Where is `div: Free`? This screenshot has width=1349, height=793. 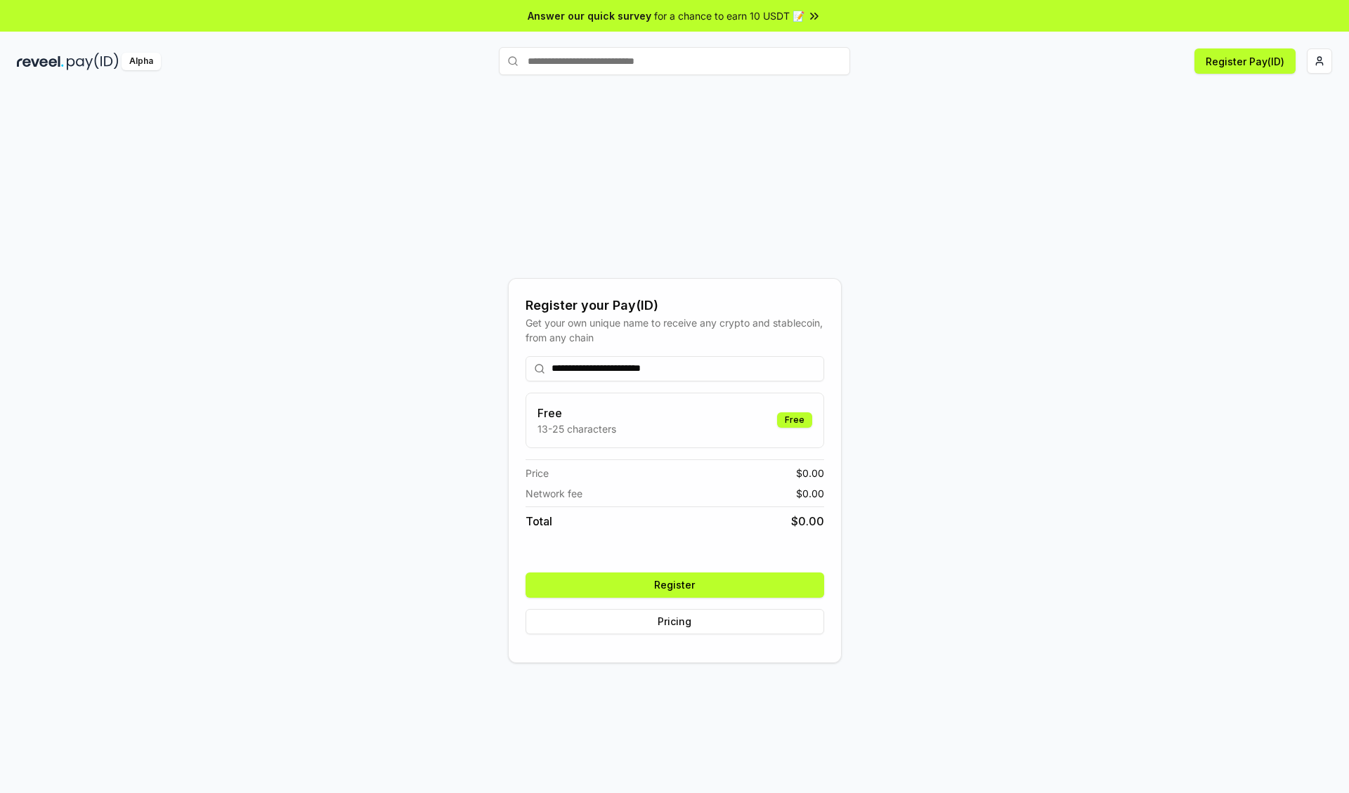 div: Free is located at coordinates (794, 420).